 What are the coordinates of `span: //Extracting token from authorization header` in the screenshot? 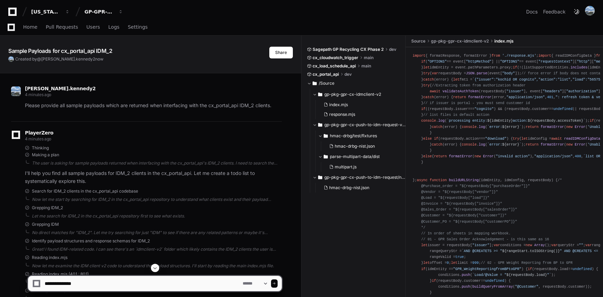 It's located at (478, 86).